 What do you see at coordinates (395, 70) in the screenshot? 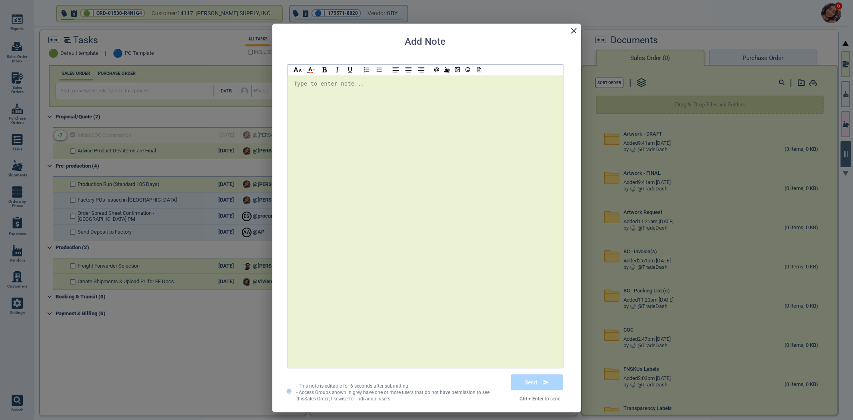
I see `img: AL` at bounding box center [395, 70].